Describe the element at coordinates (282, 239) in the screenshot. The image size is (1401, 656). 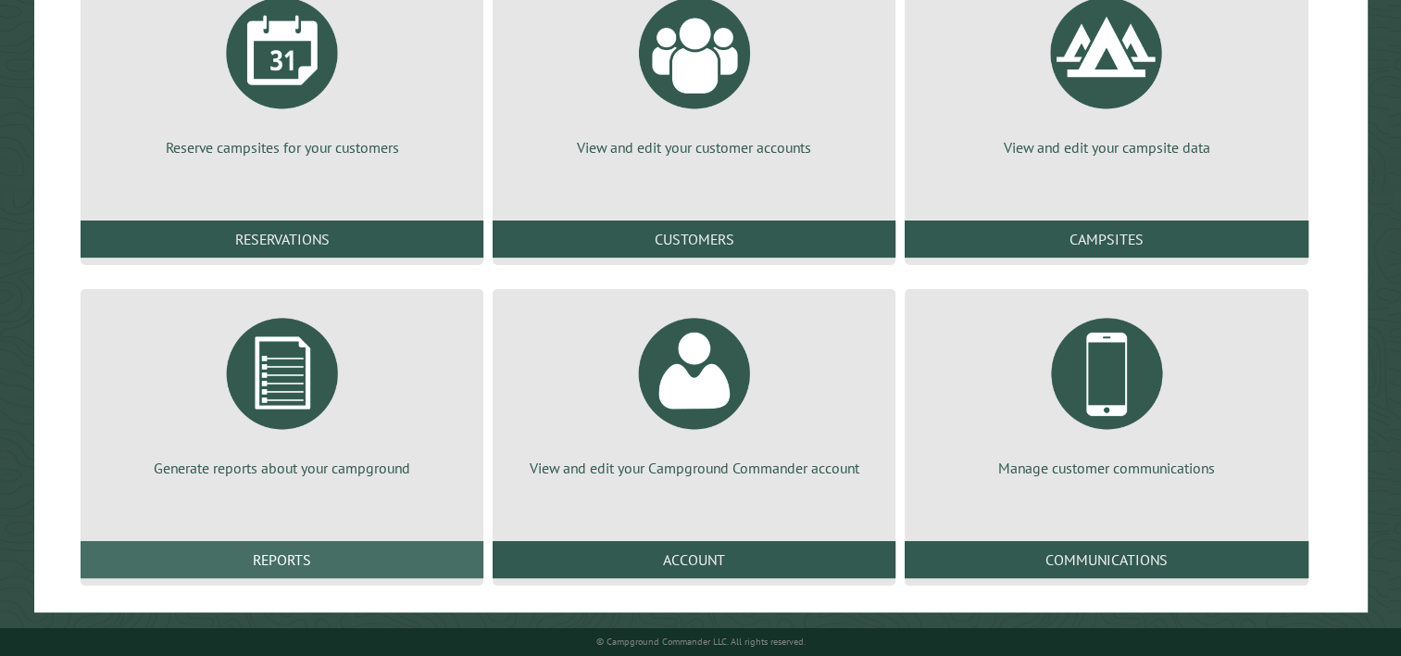
I see `a: Reservations` at that location.